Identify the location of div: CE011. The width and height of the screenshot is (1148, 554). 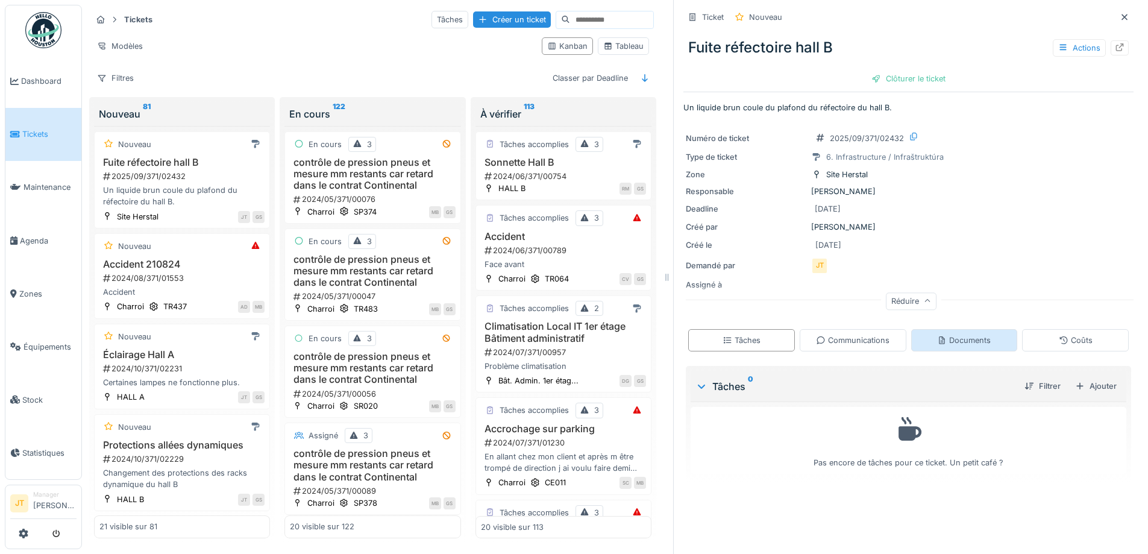
(555, 482).